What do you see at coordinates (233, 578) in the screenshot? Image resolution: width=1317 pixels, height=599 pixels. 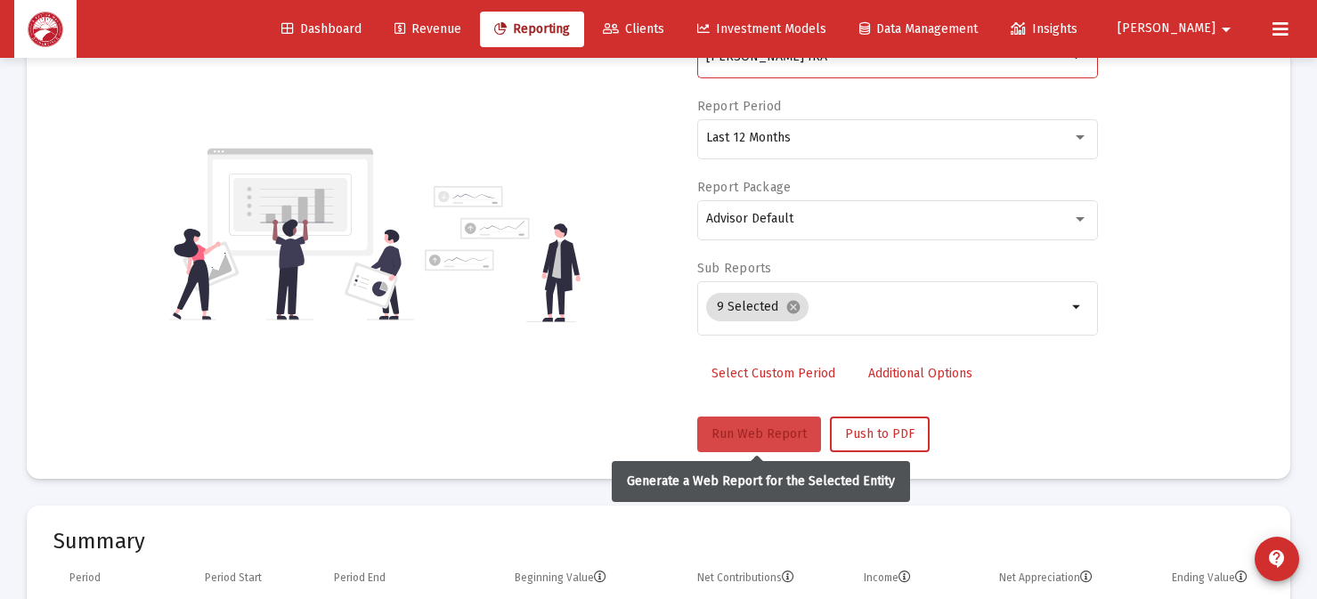 I see `div: Period Start` at bounding box center [233, 578].